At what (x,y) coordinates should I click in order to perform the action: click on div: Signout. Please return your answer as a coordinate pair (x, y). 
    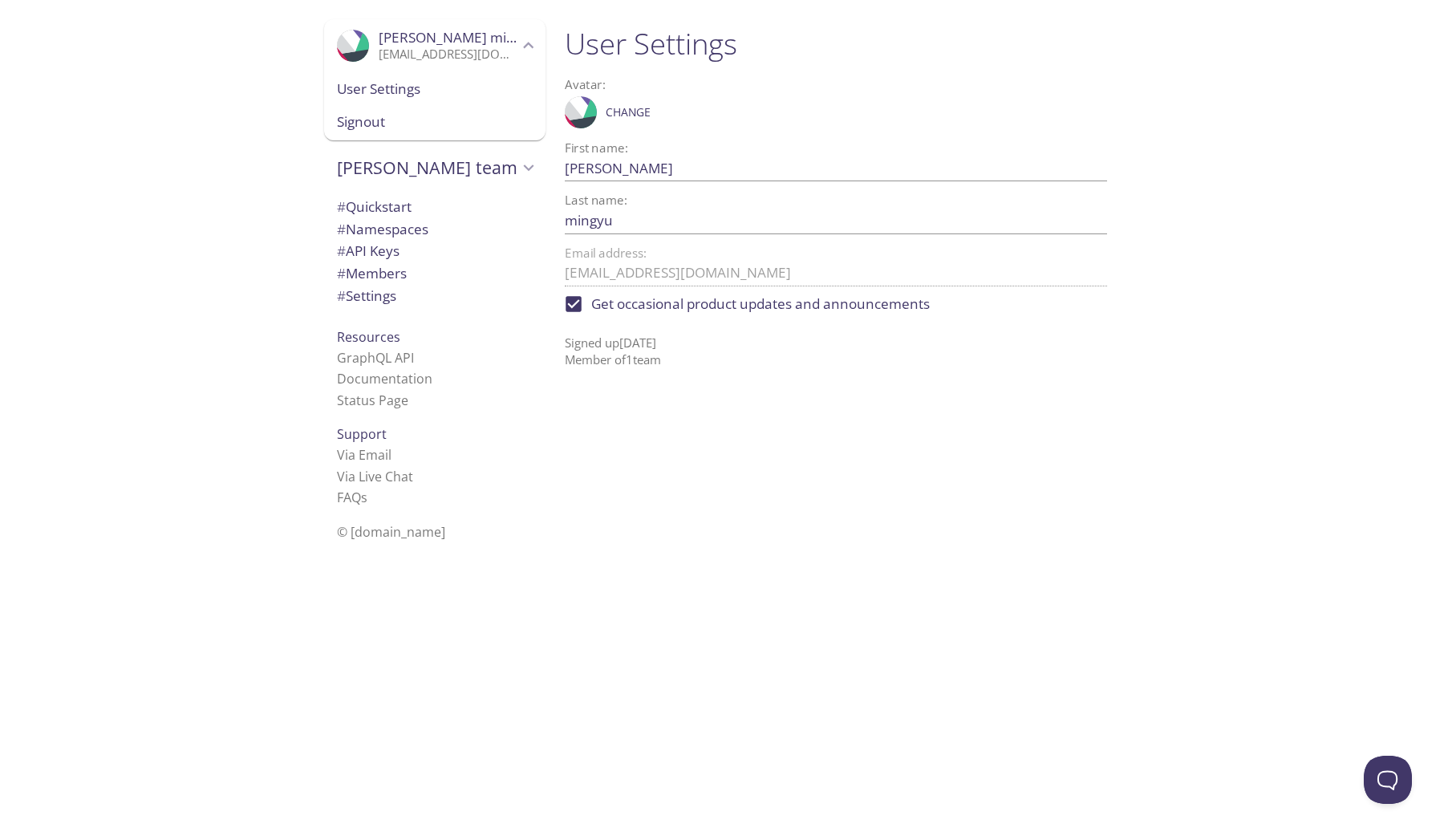
    Looking at the image, I should click on (435, 123).